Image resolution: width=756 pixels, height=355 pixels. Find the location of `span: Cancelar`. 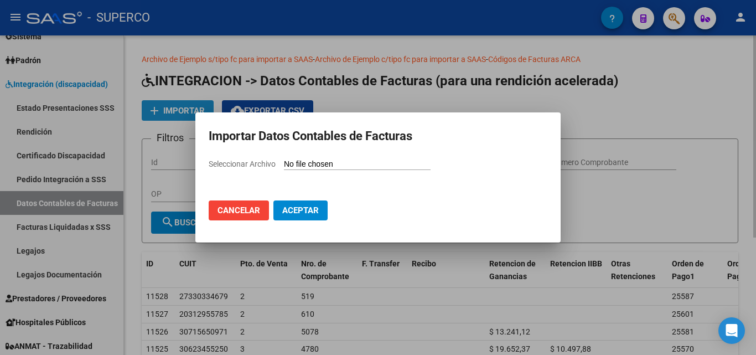

span: Cancelar is located at coordinates (239, 210).